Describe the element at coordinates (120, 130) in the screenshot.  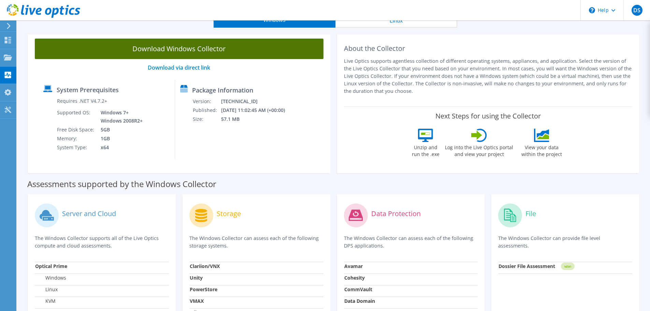
I see `td: 5GB` at that location.